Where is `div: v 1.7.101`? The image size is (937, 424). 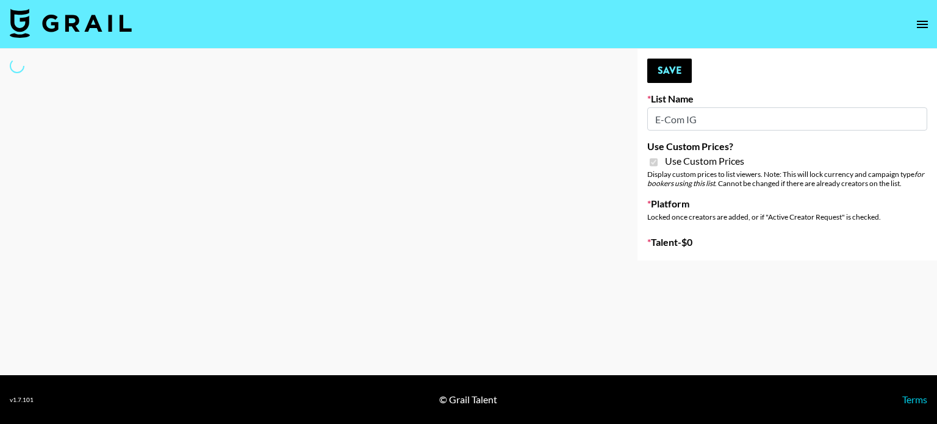 div: v 1.7.101 is located at coordinates (21, 399).